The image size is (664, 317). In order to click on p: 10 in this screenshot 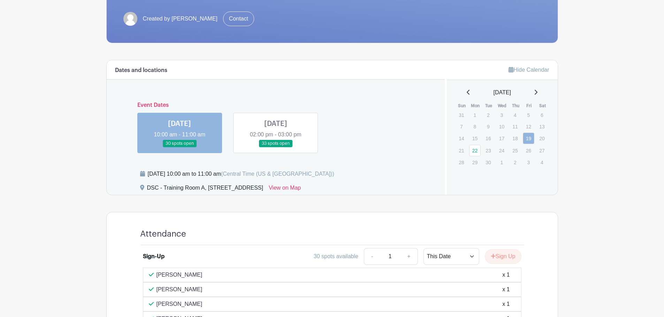, I will do `click(501, 126)`.